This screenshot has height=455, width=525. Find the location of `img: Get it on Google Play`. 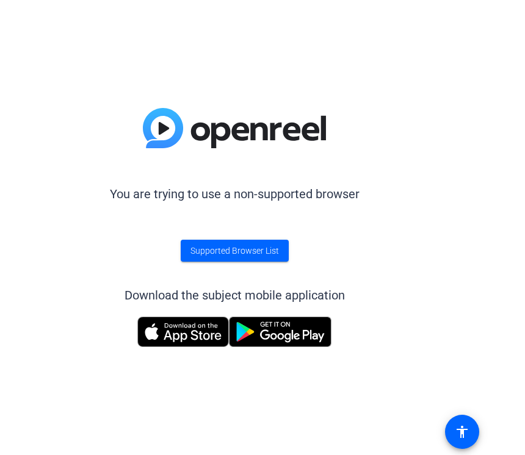

img: Get it on Google Play is located at coordinates (280, 332).